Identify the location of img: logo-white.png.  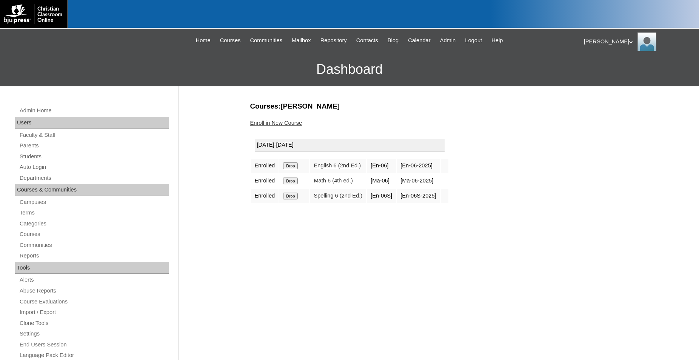
(34, 14).